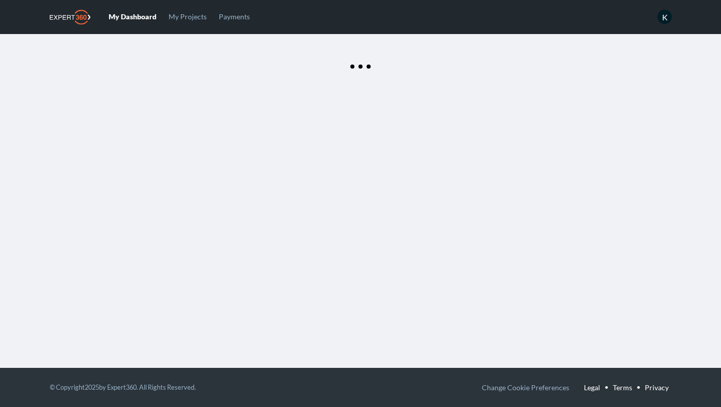 The width and height of the screenshot is (721, 407). What do you see at coordinates (665, 17) in the screenshot?
I see `span: K` at bounding box center [665, 17].